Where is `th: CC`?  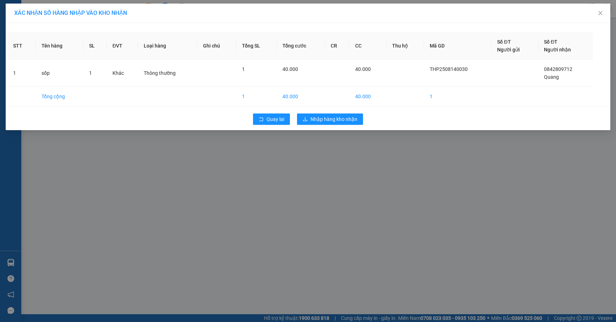 th: CC is located at coordinates (368, 46).